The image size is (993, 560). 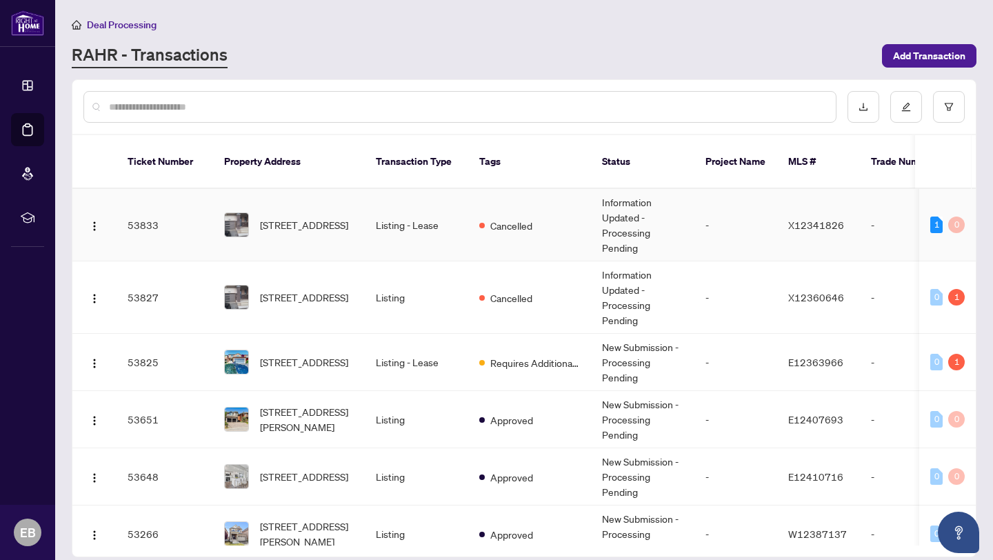 I want to click on button: edit, so click(x=906, y=107).